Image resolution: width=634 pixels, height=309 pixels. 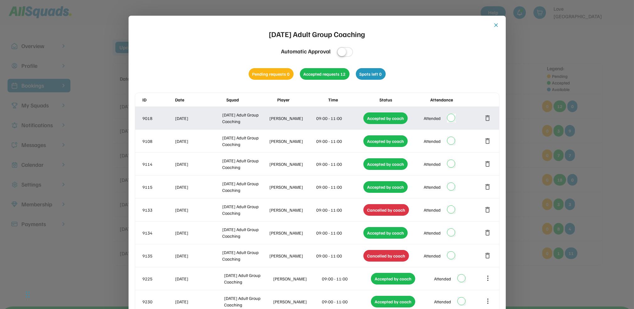 I want to click on div: 9114, so click(x=158, y=164).